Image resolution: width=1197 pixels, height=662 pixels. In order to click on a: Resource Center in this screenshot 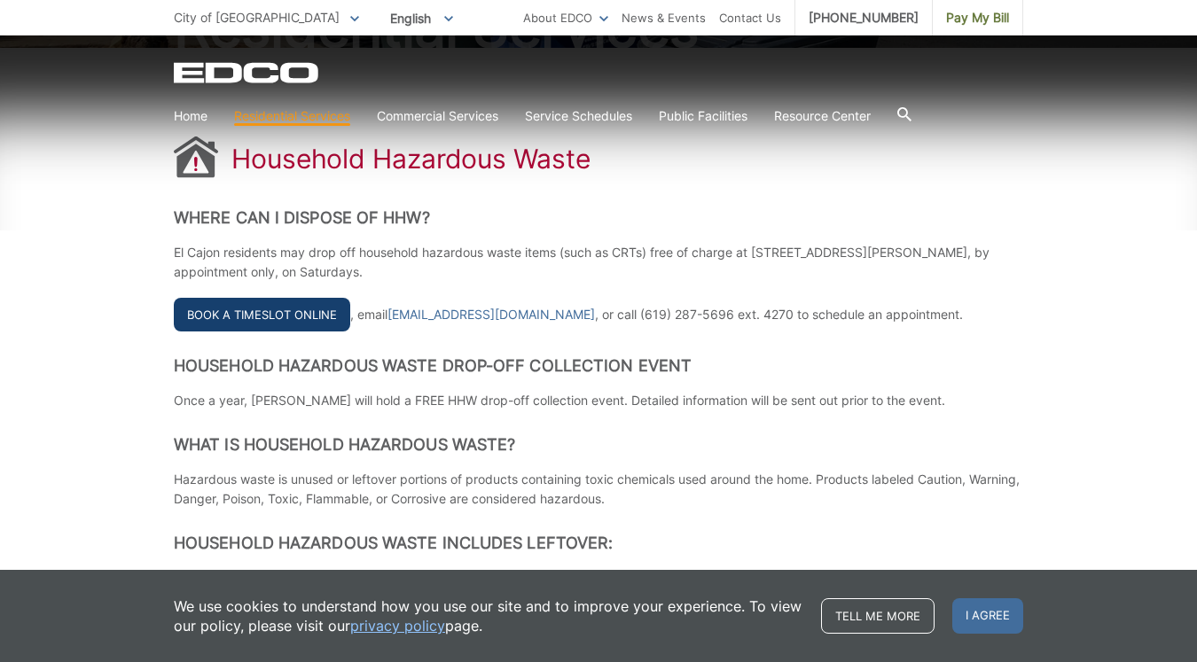, I will do `click(822, 116)`.